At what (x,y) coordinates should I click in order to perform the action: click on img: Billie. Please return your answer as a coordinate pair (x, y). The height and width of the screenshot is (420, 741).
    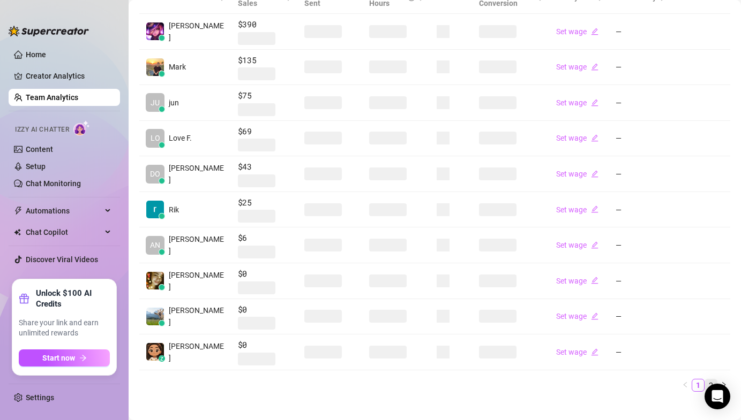
    Looking at the image, I should click on (155, 31).